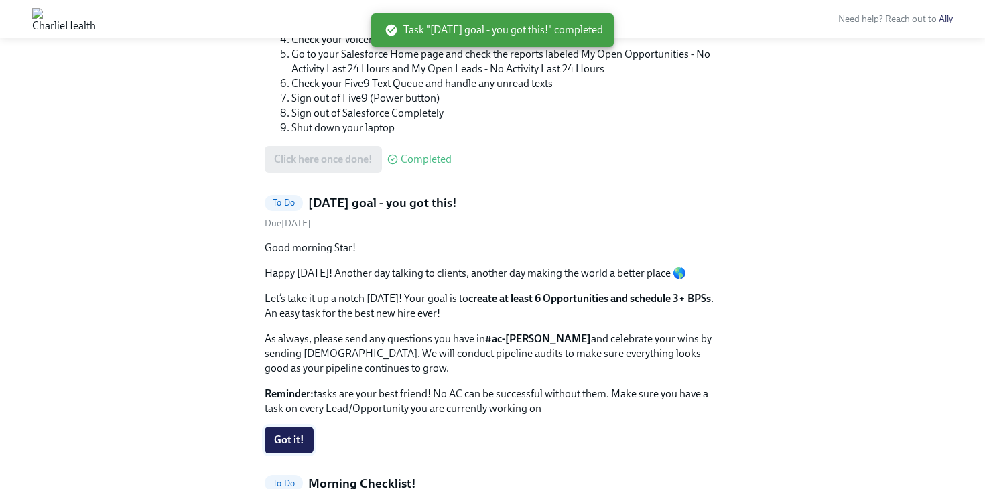 The height and width of the screenshot is (489, 985). I want to click on p: Good morning Star!, so click(493, 248).